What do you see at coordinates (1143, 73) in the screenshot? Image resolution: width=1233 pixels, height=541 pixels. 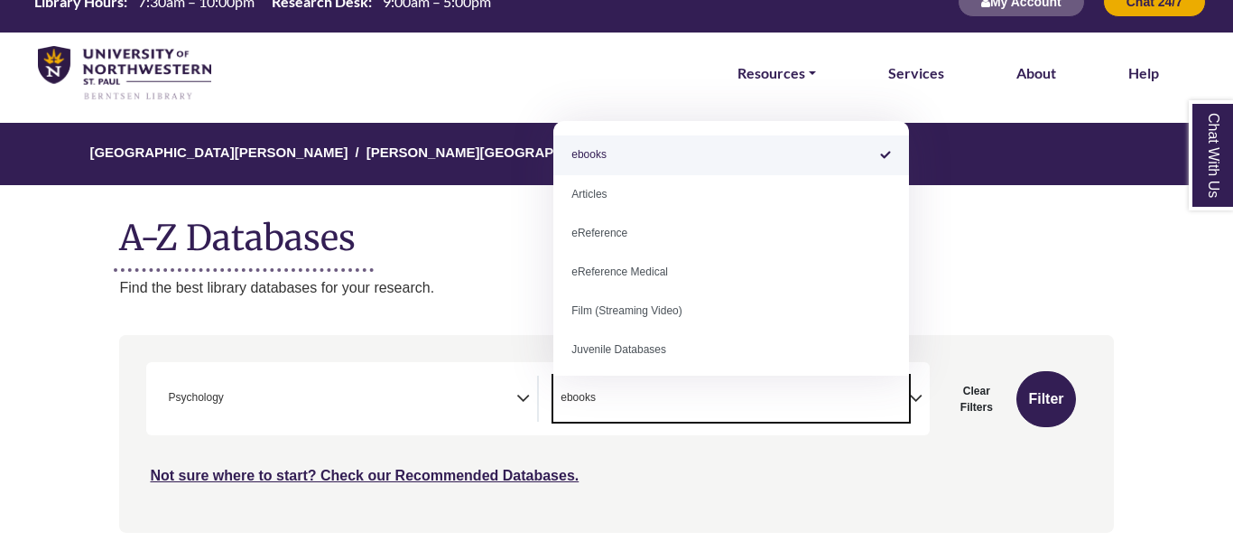 I see `a: Help` at bounding box center [1143, 73].